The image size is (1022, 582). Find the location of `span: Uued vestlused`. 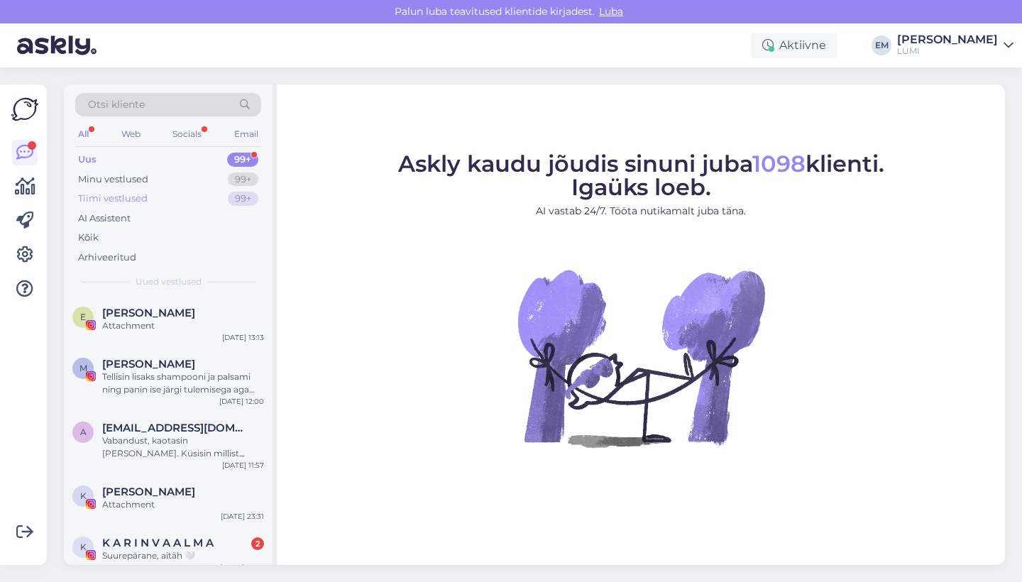

span: Uued vestlused is located at coordinates (168, 282).